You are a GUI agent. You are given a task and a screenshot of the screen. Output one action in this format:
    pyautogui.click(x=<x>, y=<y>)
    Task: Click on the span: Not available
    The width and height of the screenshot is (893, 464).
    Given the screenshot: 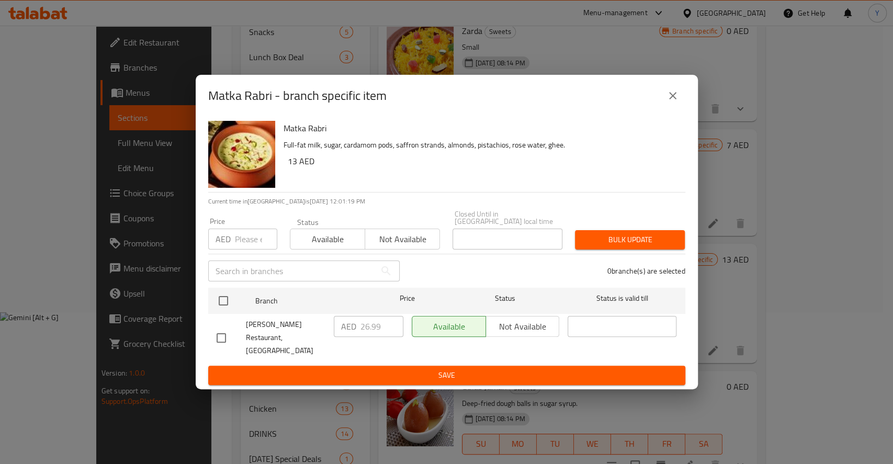 What is the action you would take?
    pyautogui.click(x=402, y=239)
    